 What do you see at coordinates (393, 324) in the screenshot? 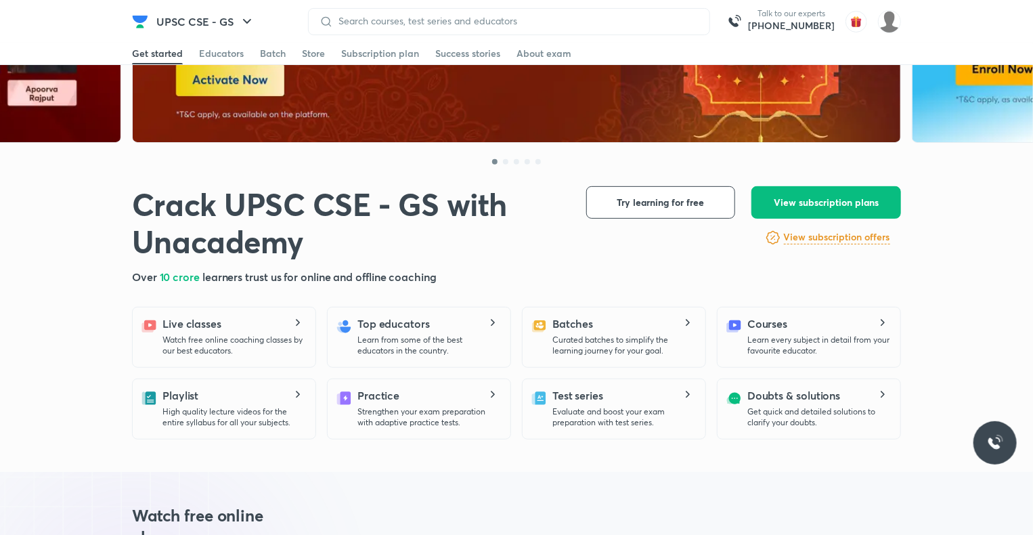
I see `h5: Top educators` at bounding box center [393, 324].